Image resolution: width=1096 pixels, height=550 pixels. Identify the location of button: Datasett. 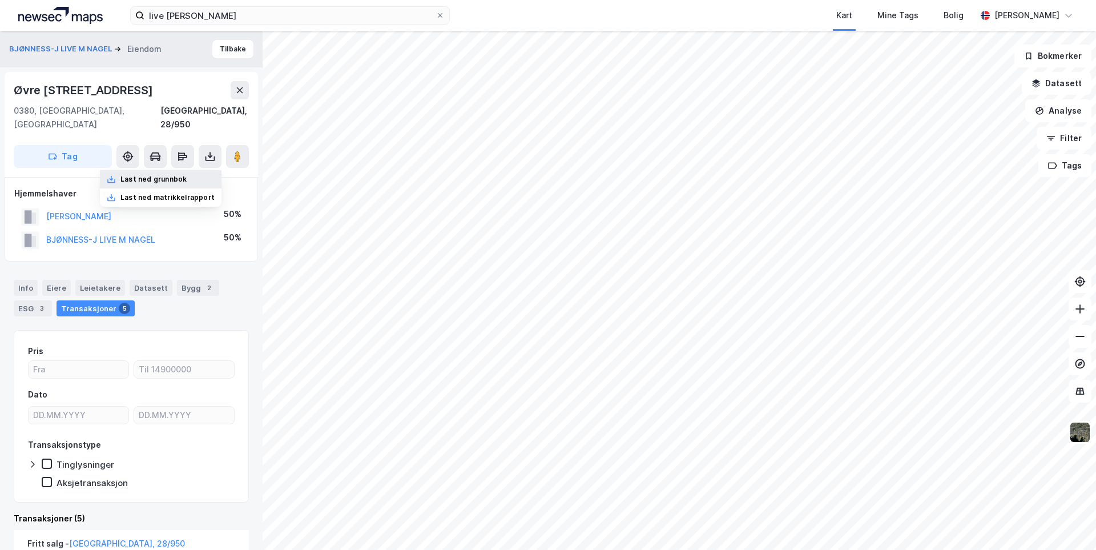
(1056, 83).